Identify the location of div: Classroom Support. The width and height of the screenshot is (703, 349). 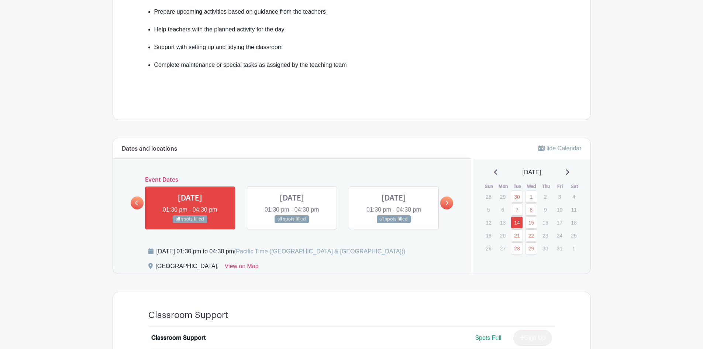
(179, 337).